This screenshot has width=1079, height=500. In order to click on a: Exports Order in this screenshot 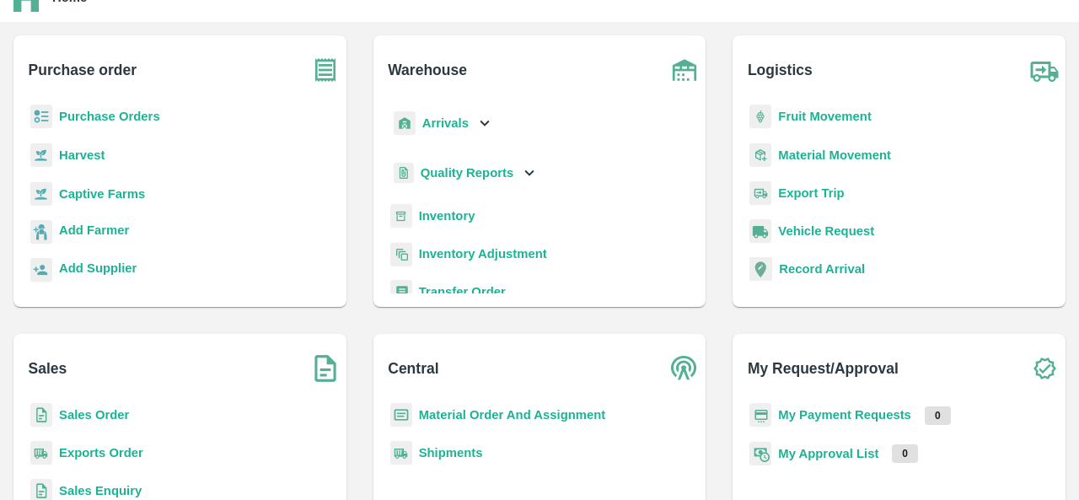, I will do `click(101, 453)`.